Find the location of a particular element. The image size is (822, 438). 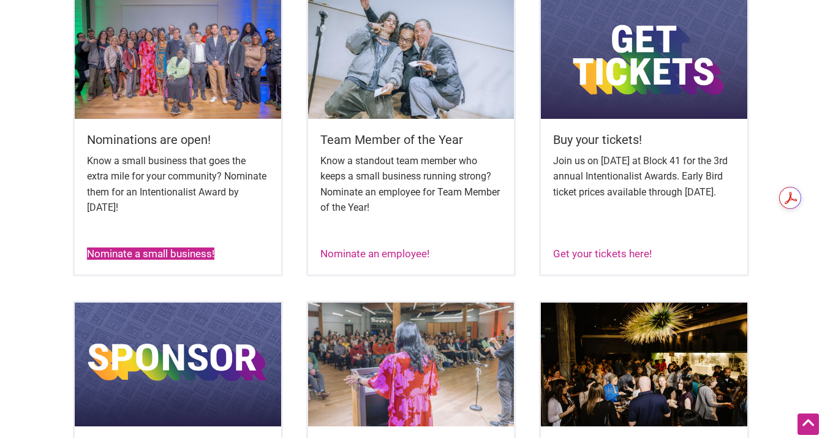

p: Know a standout team member who keeps a small business running strong? Nominate an employee for T... is located at coordinates (411, 184).